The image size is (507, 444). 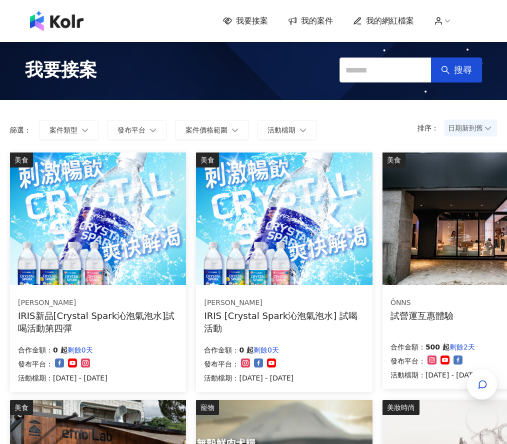 What do you see at coordinates (281, 130) in the screenshot?
I see `span: 活動檔期` at bounding box center [281, 130].